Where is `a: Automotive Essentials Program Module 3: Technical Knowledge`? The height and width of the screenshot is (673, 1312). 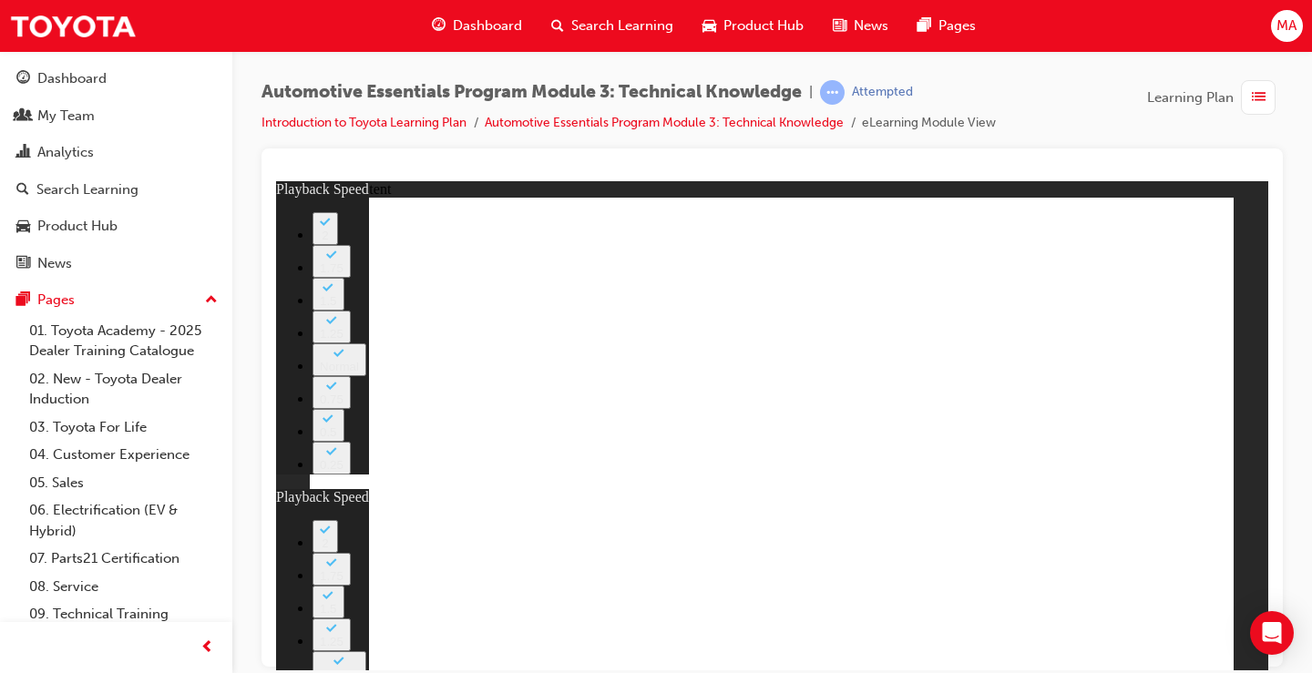
a: Automotive Essentials Program Module 3: Technical Knowledge is located at coordinates (664, 122).